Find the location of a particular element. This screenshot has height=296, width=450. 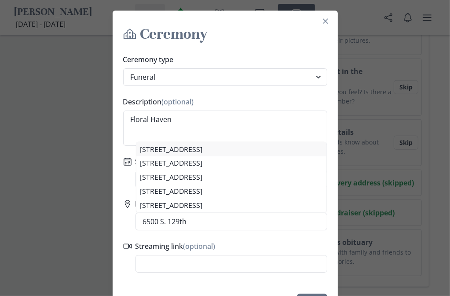

label: Description is located at coordinates (223, 102).